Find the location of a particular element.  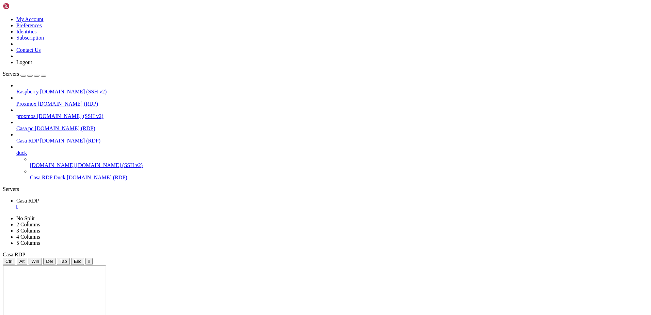

a: My Account is located at coordinates (30, 19).